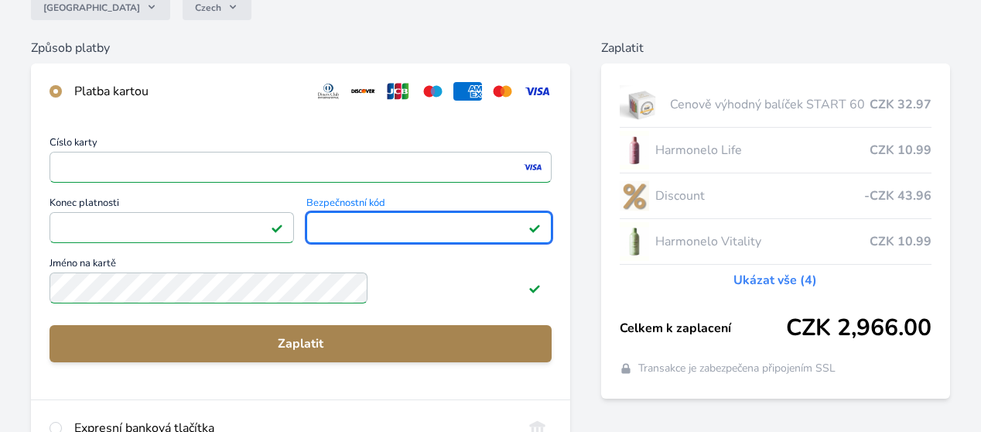 The image size is (981, 432). I want to click on h6: Zaplatit, so click(775, 48).